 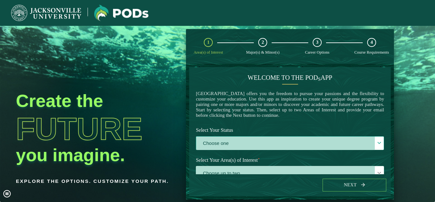 I want to click on span: Course Requirements, so click(x=372, y=52).